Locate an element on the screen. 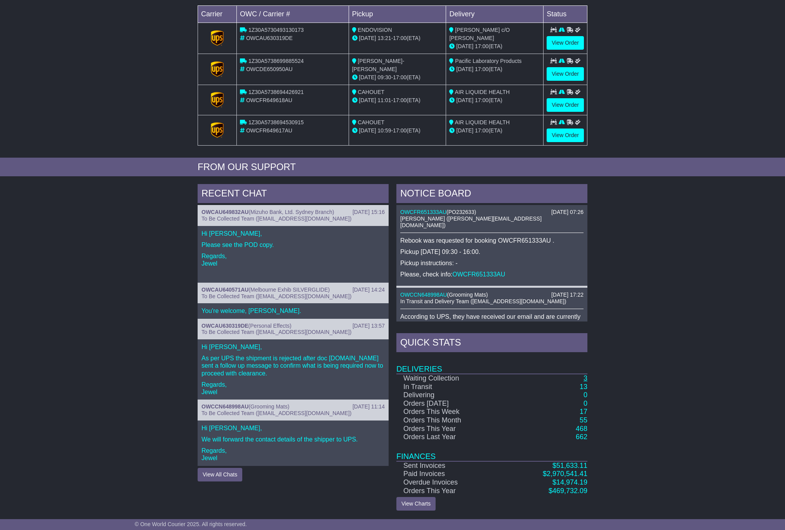 The image size is (785, 530). td: Sent Invoices is located at coordinates (450, 465).